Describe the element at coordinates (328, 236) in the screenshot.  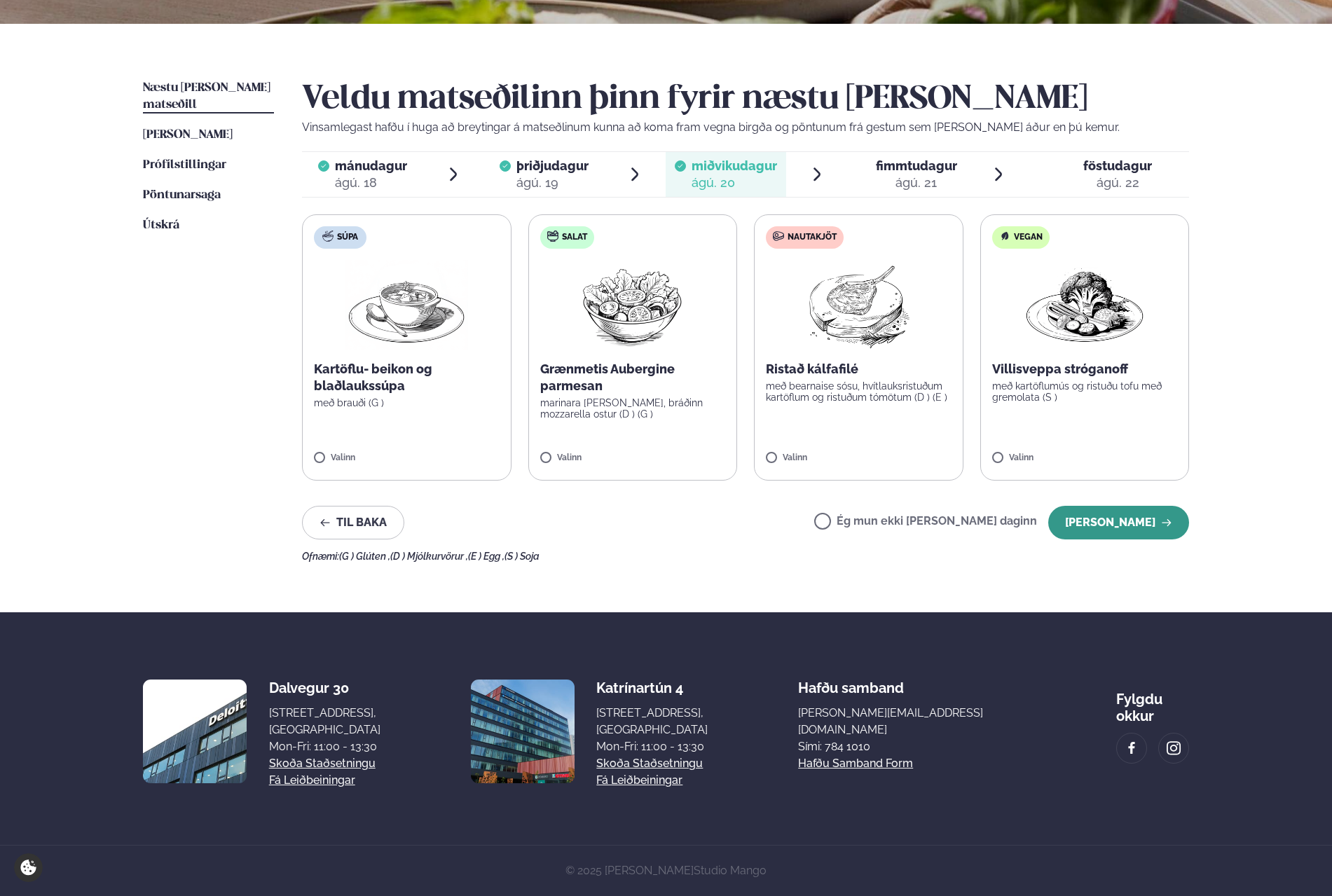
I see `img: soup.svg` at that location.